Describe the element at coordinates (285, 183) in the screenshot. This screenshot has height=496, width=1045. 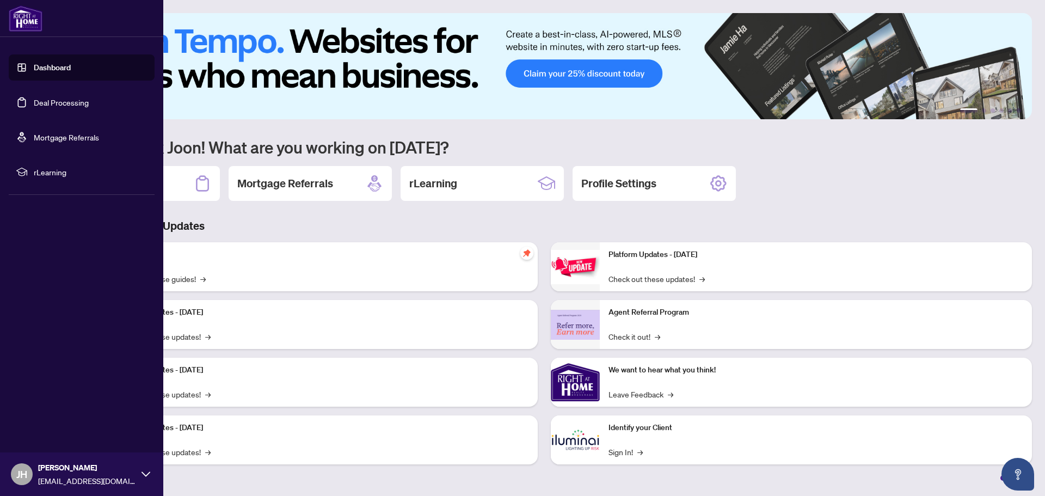
I see `h2: Mortgage Referrals` at that location.